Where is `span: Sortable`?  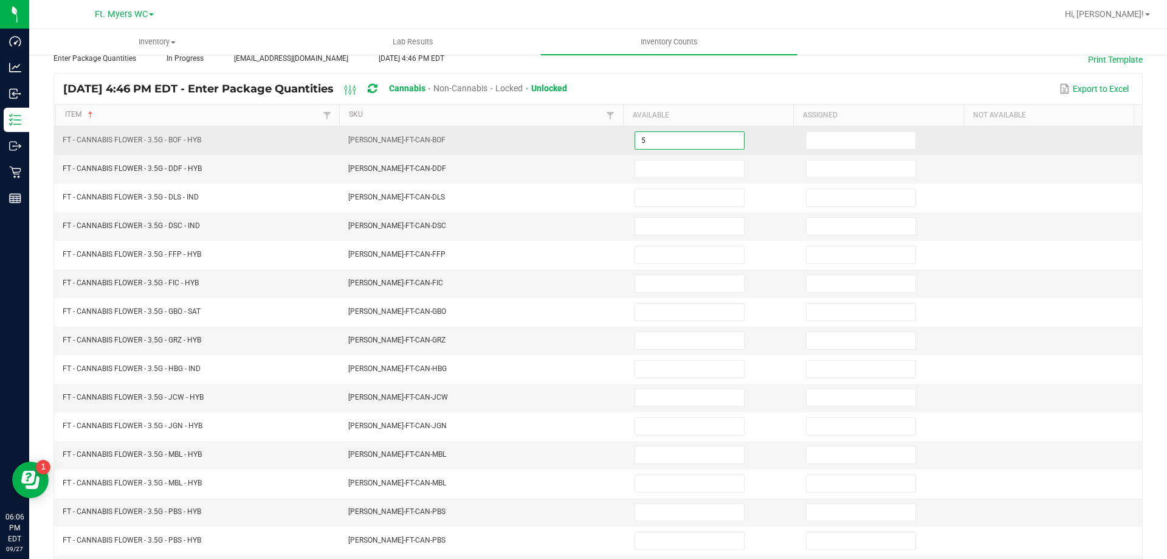 span: Sortable is located at coordinates (91, 115).